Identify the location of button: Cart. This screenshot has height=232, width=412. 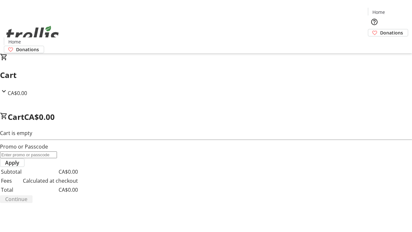
(374, 43).